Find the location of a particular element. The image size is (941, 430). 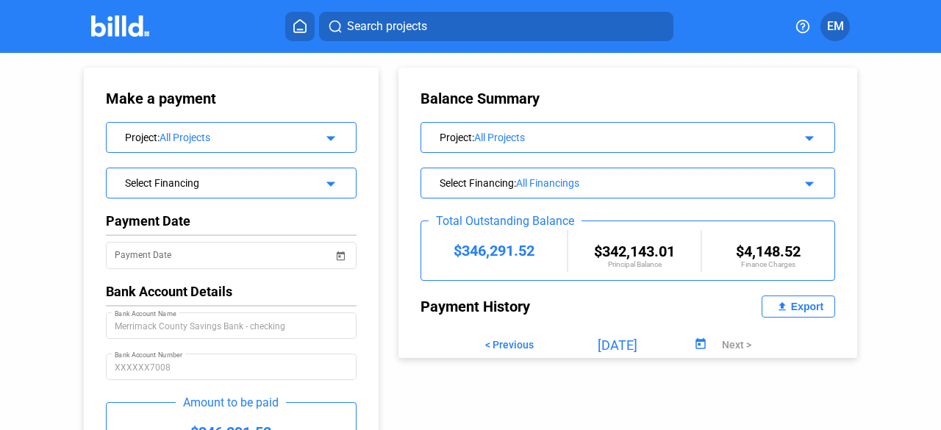

img: Billd Company Logo is located at coordinates (120, 26).